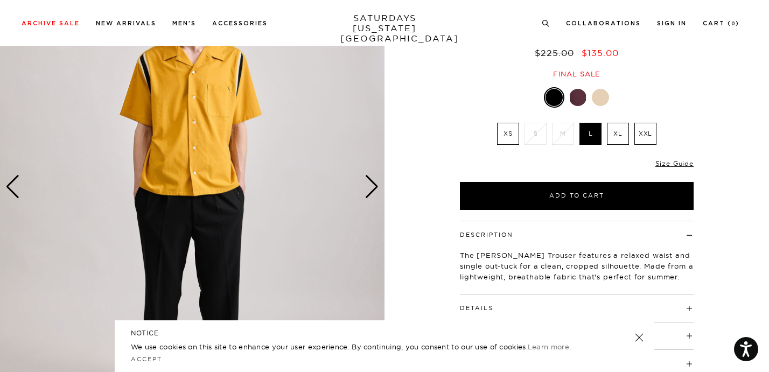 The height and width of the screenshot is (372, 769). What do you see at coordinates (508, 134) in the screenshot?
I see `label: XS` at bounding box center [508, 134].